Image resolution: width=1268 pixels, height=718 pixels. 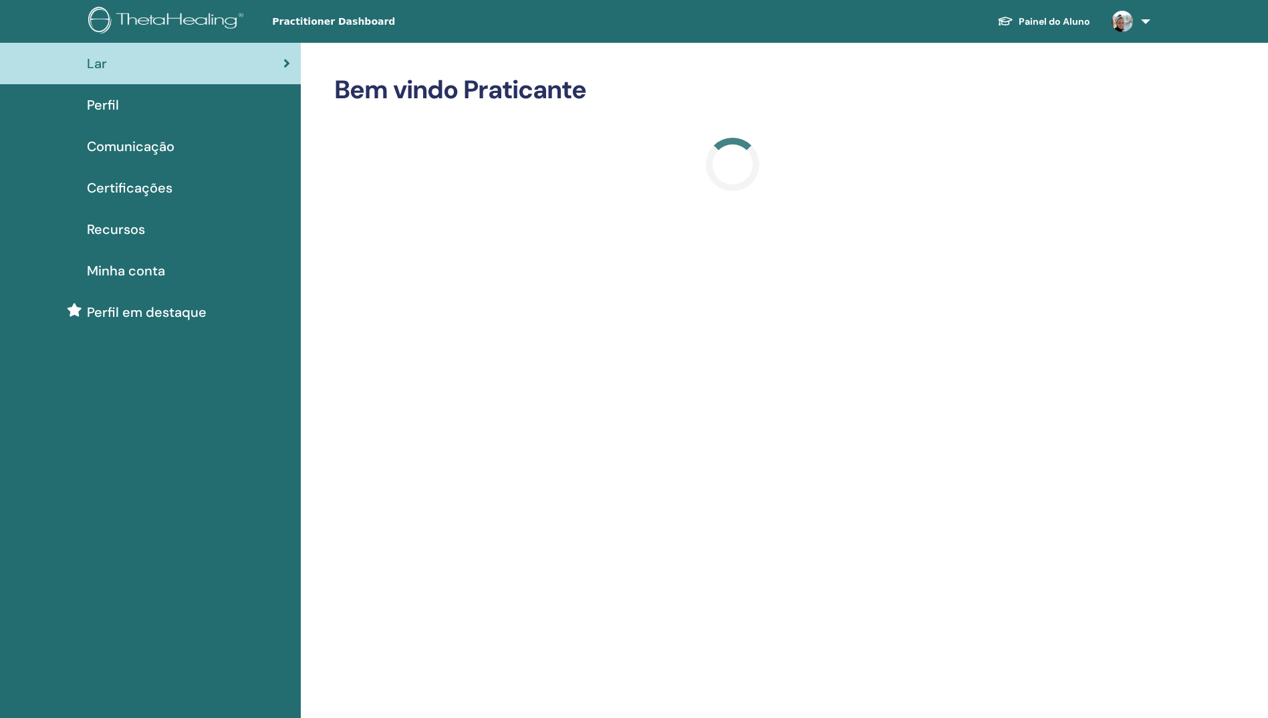 What do you see at coordinates (103, 105) in the screenshot?
I see `span: Perfil` at bounding box center [103, 105].